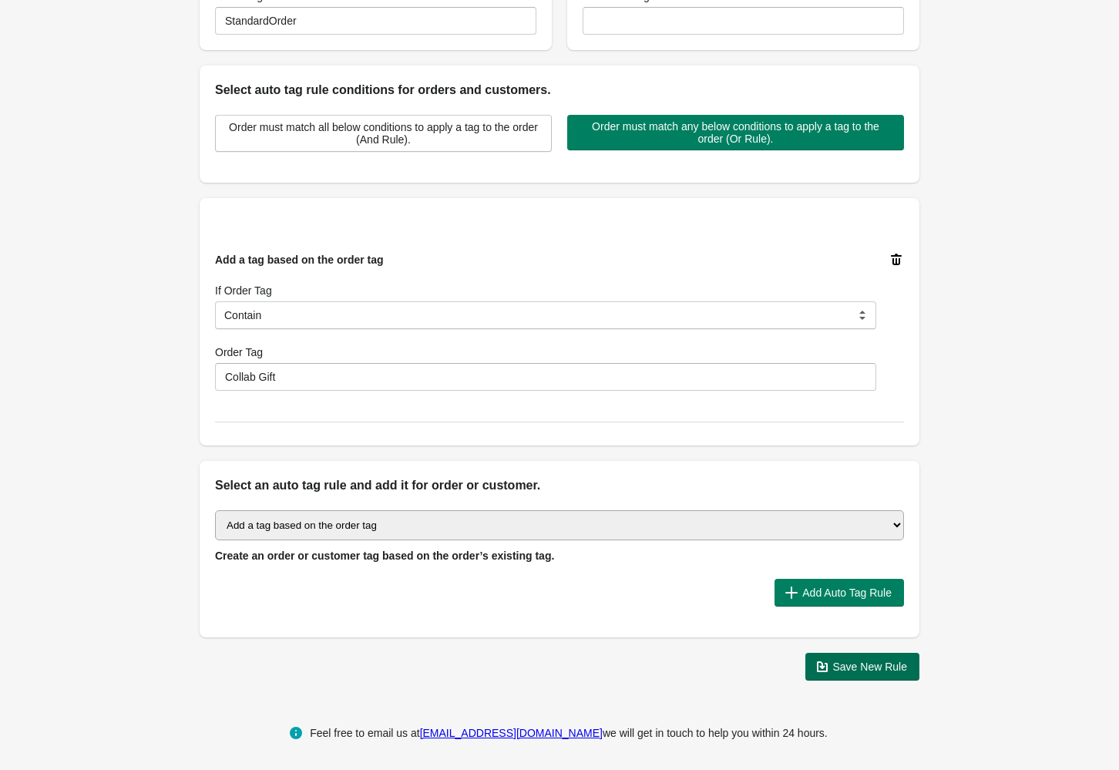 This screenshot has height=770, width=1119. What do you see at coordinates (735, 133) in the screenshot?
I see `span: Order must match any below conditions to apply a tag to the order (Or Rule).` at bounding box center [735, 133].